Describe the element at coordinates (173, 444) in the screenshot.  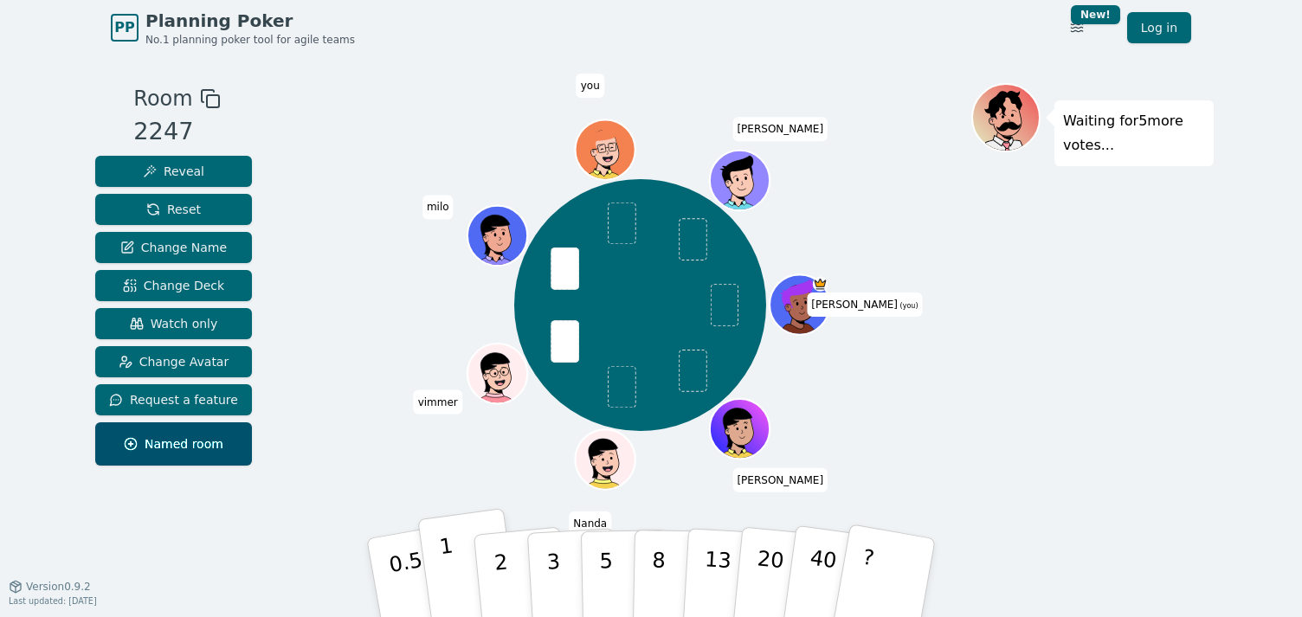
I see `button: Named room` at that location.